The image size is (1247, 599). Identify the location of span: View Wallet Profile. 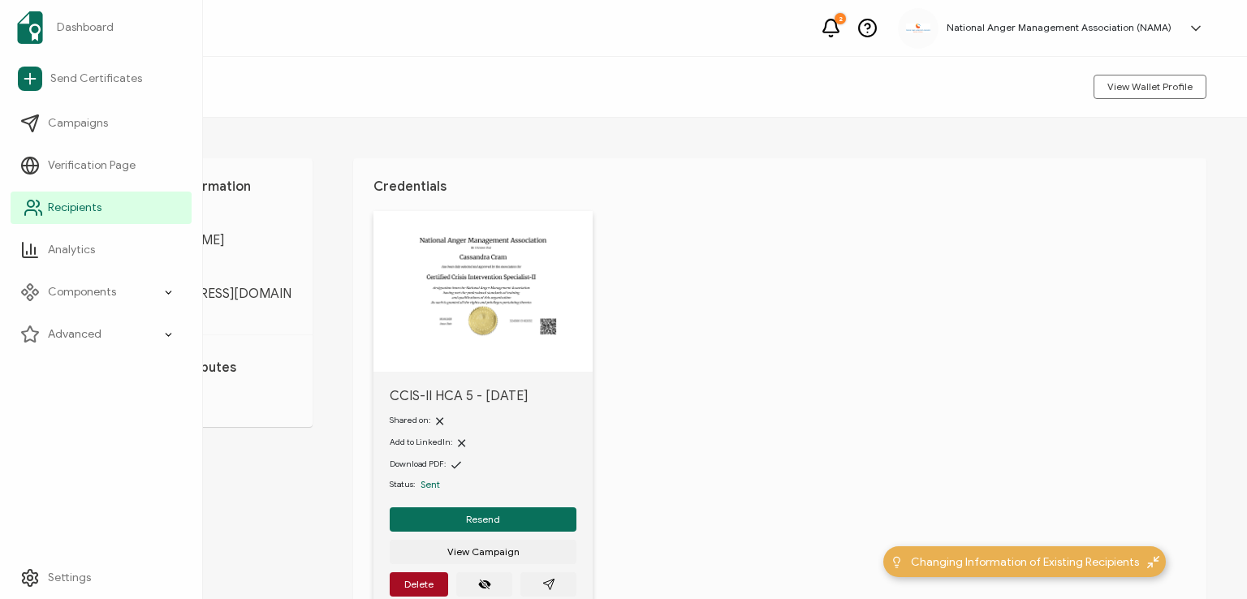
(1149, 87).